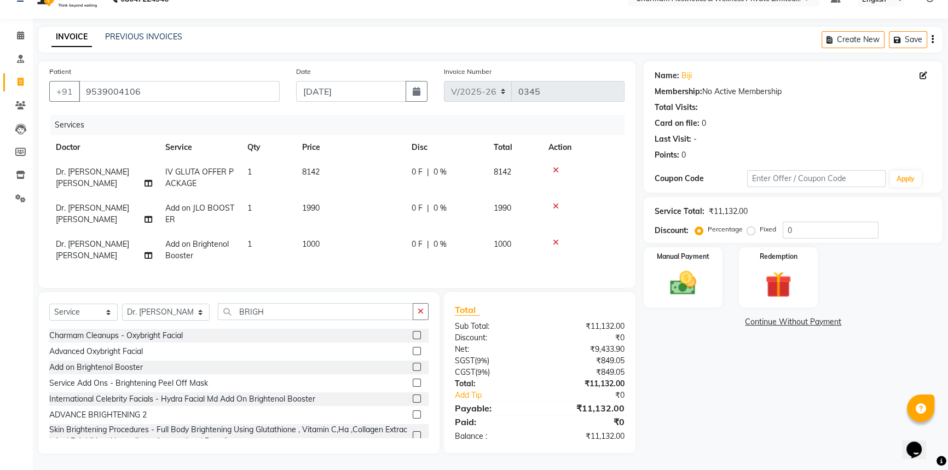  What do you see at coordinates (493, 408) in the screenshot?
I see `div: Payable:` at bounding box center [493, 408].